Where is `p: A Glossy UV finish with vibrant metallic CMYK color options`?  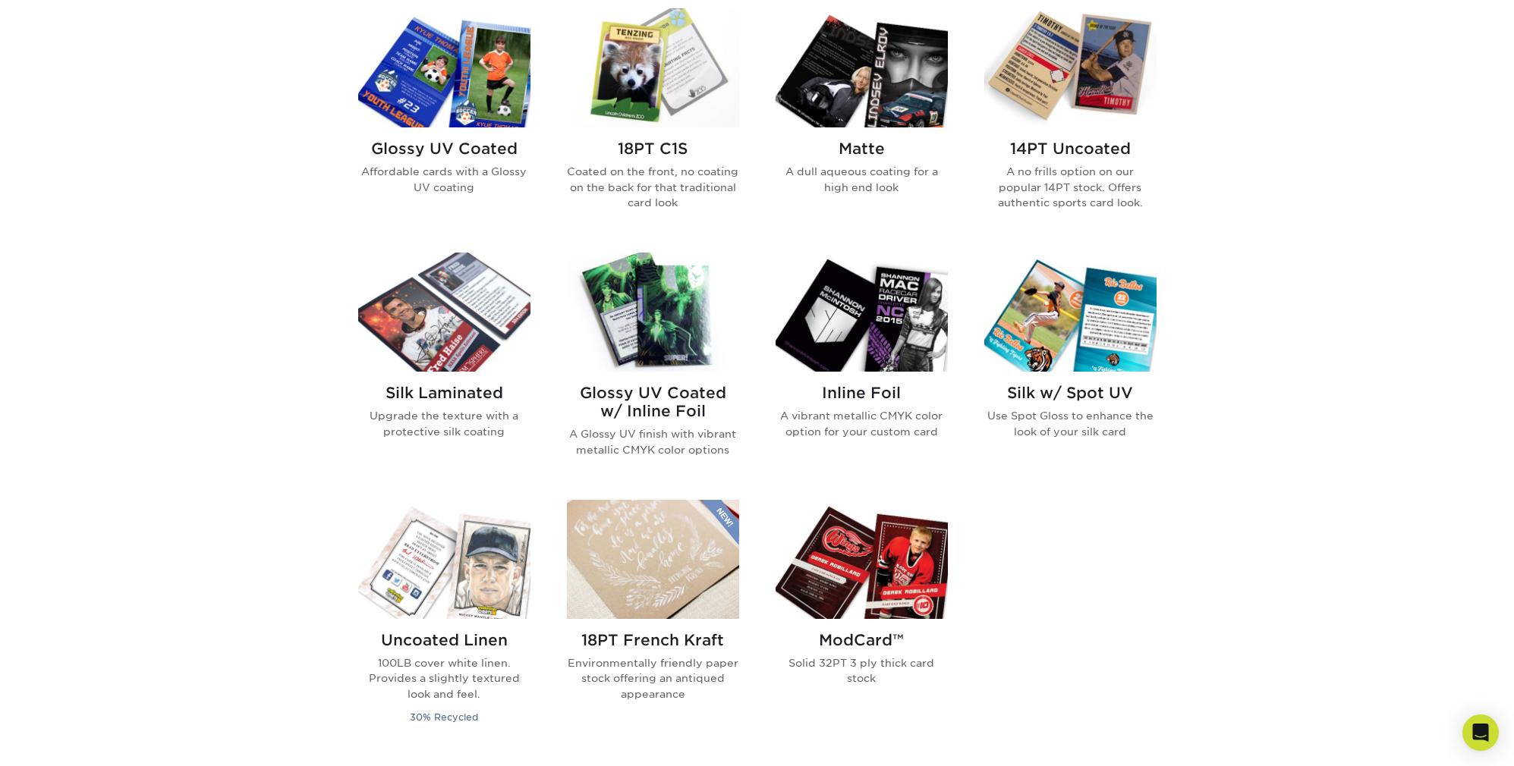
p: A Glossy UV finish with vibrant metallic CMYK color options is located at coordinates (653, 442).